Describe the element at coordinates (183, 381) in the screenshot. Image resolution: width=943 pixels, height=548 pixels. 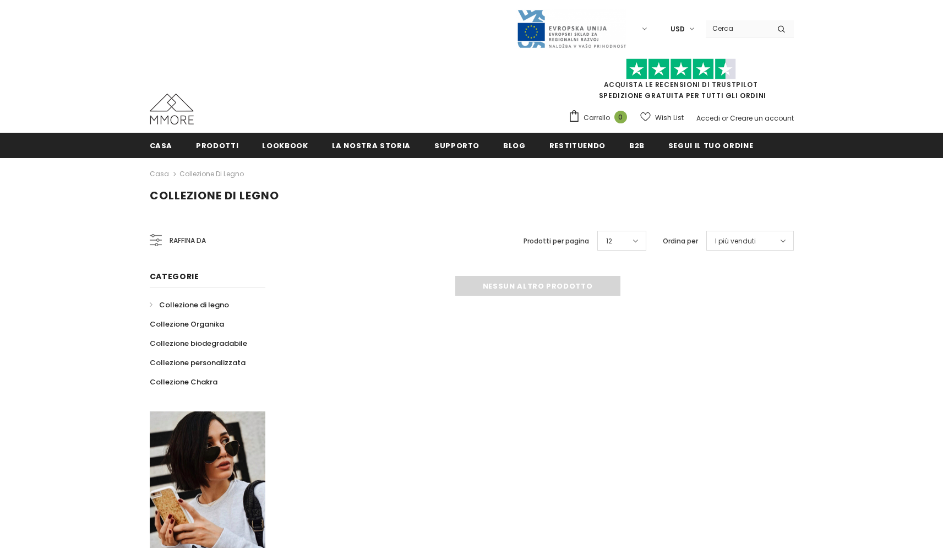
I see `span: Collezione Chakra` at that location.